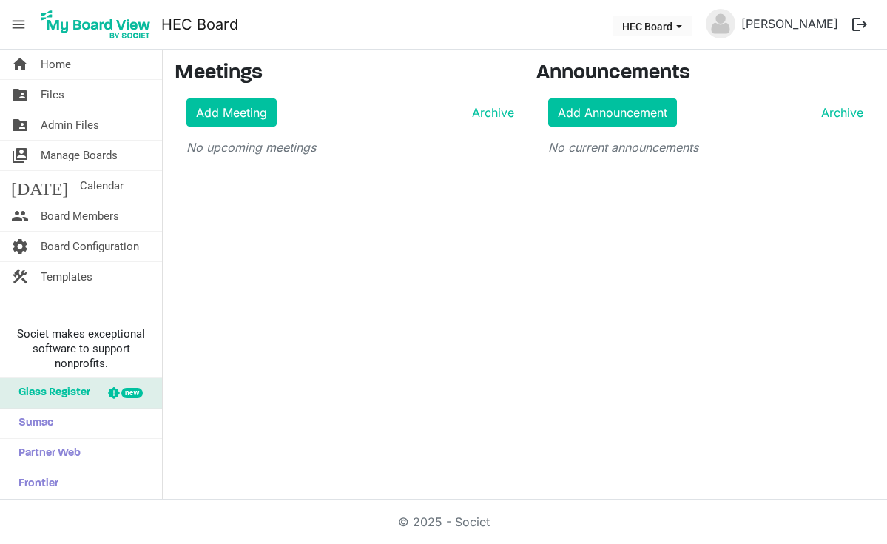  Describe the element at coordinates (200, 24) in the screenshot. I see `a: HEC Board` at that location.